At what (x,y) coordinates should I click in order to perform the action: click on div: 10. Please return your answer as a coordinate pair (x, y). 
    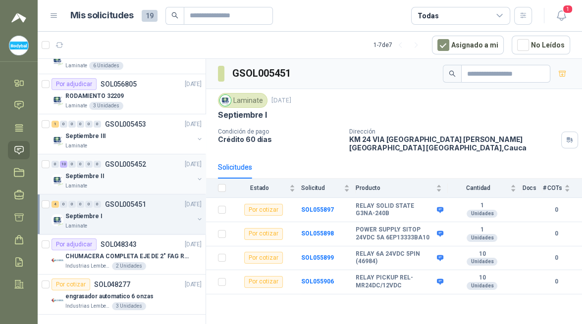
    Looking at the image, I should click on (63, 164).